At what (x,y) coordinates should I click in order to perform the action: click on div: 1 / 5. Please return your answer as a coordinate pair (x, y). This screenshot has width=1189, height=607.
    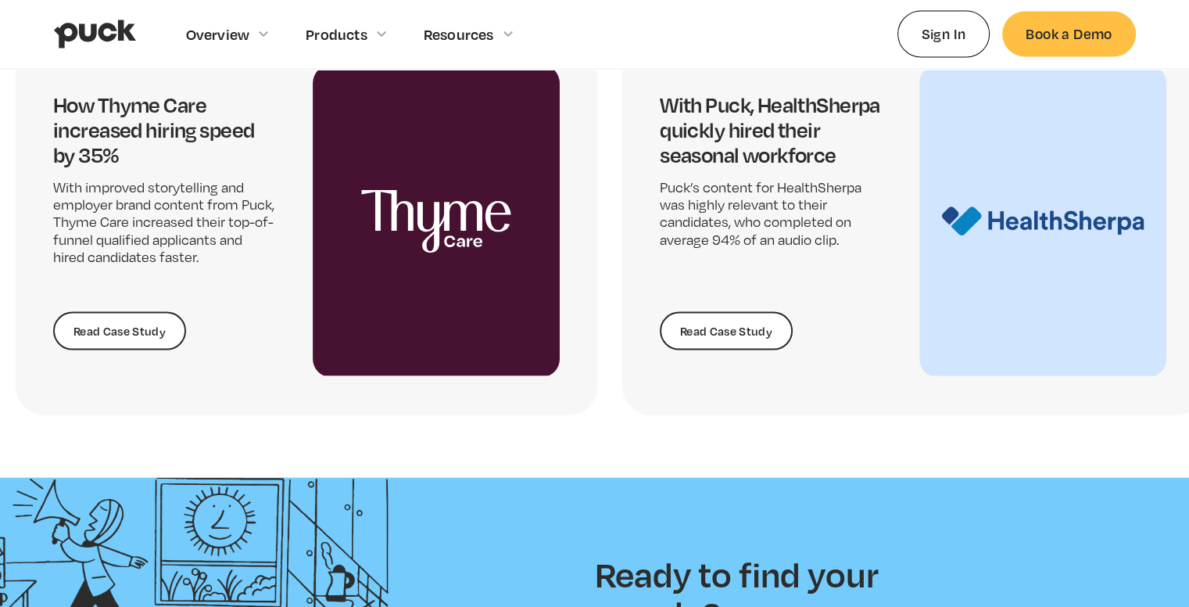
    Looking at the image, I should click on (306, 221).